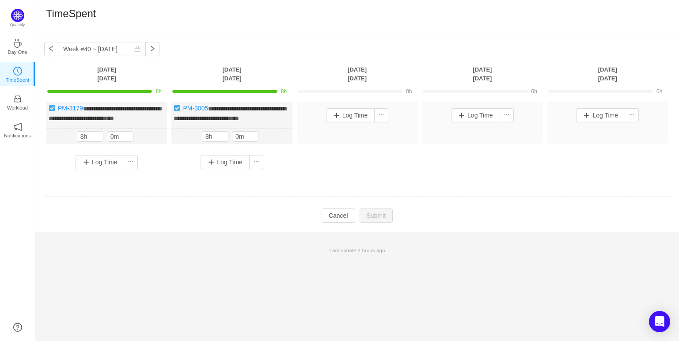 The height and width of the screenshot is (341, 679). Describe the element at coordinates (18, 327) in the screenshot. I see `a: icon: question-circle` at that location.